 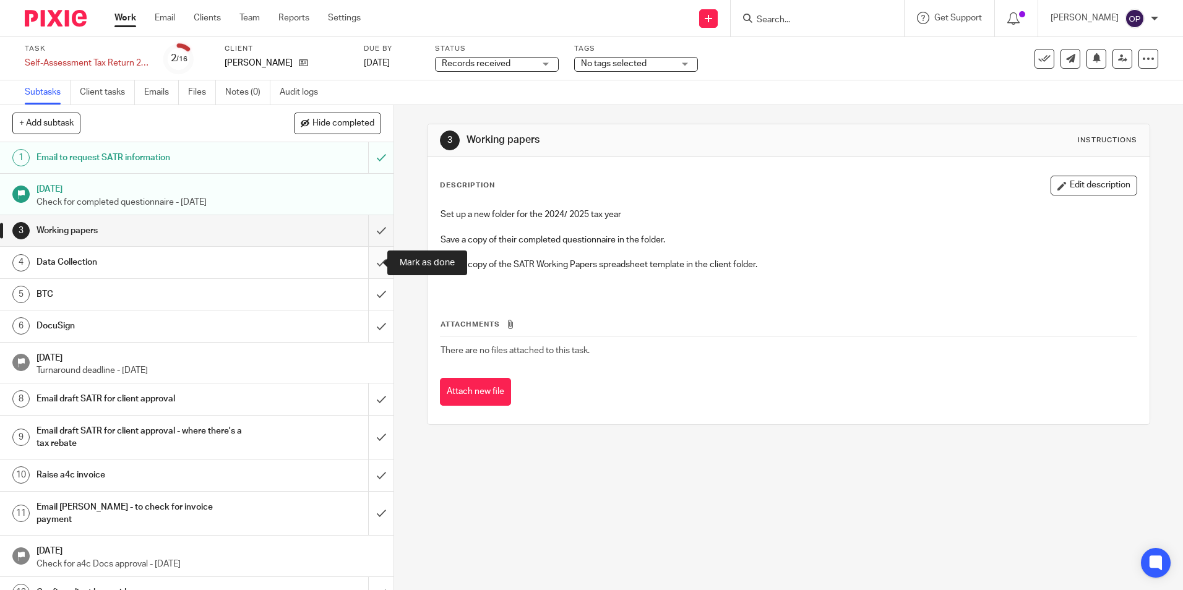 What do you see at coordinates (1094, 186) in the screenshot?
I see `button: Edit description` at bounding box center [1094, 186].